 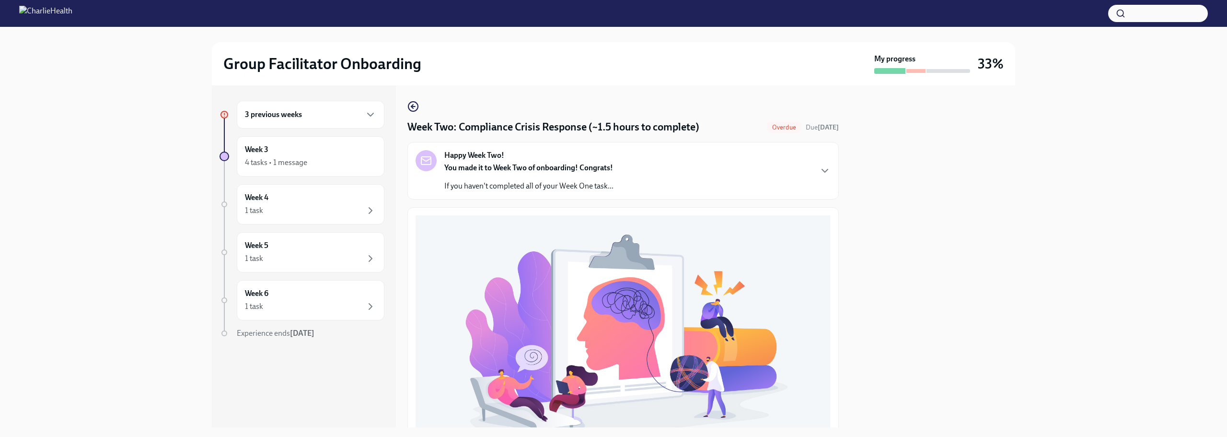 I want to click on a: Week 51 task, so click(x=302, y=252).